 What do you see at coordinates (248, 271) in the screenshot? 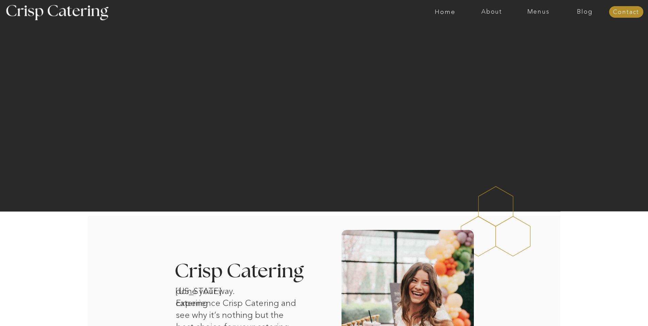
I see `h3: Crisp Catering` at bounding box center [248, 271].